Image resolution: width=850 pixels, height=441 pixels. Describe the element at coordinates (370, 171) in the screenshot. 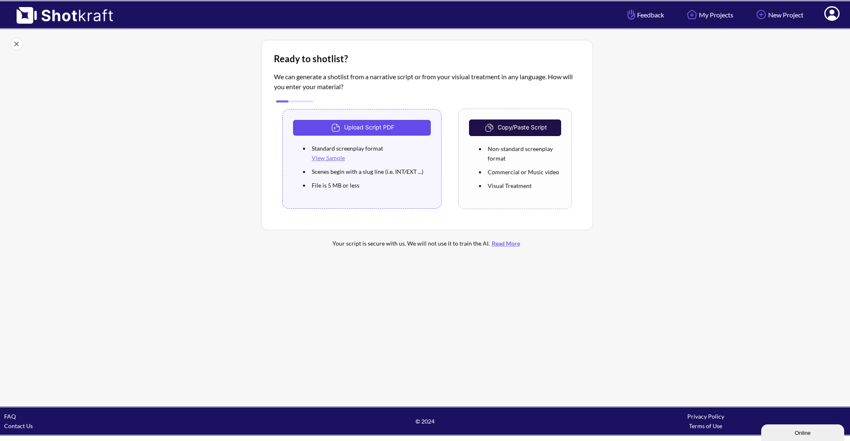

I see `li: Scenes begin with a slug line (i.e. INT/EXT ...)` at that location.